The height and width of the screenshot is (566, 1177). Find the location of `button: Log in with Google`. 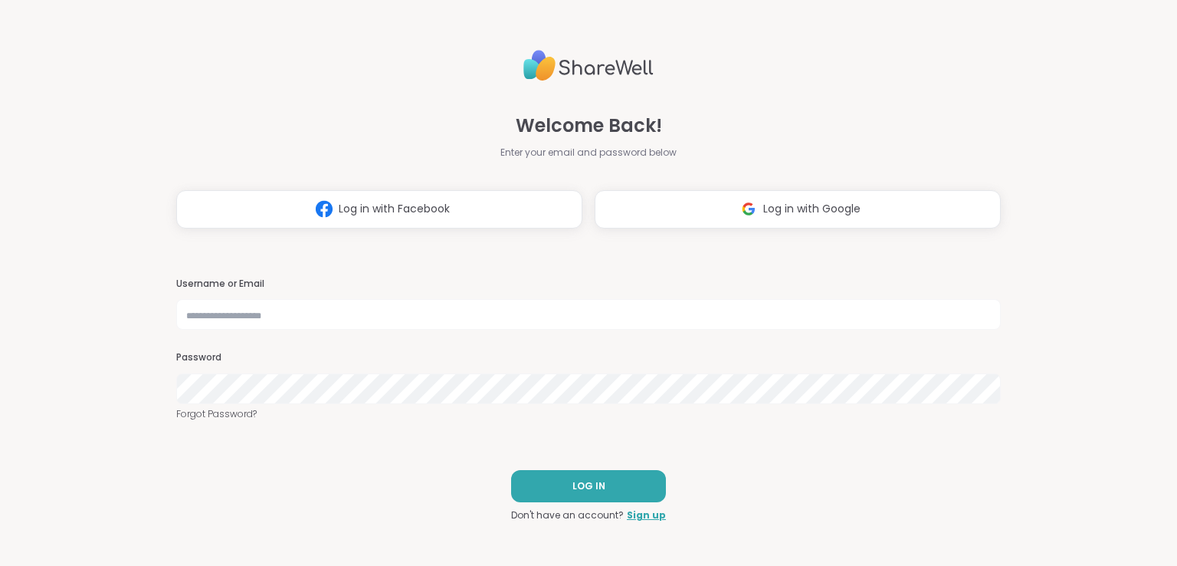

button: Log in with Google is located at coordinates (798, 209).